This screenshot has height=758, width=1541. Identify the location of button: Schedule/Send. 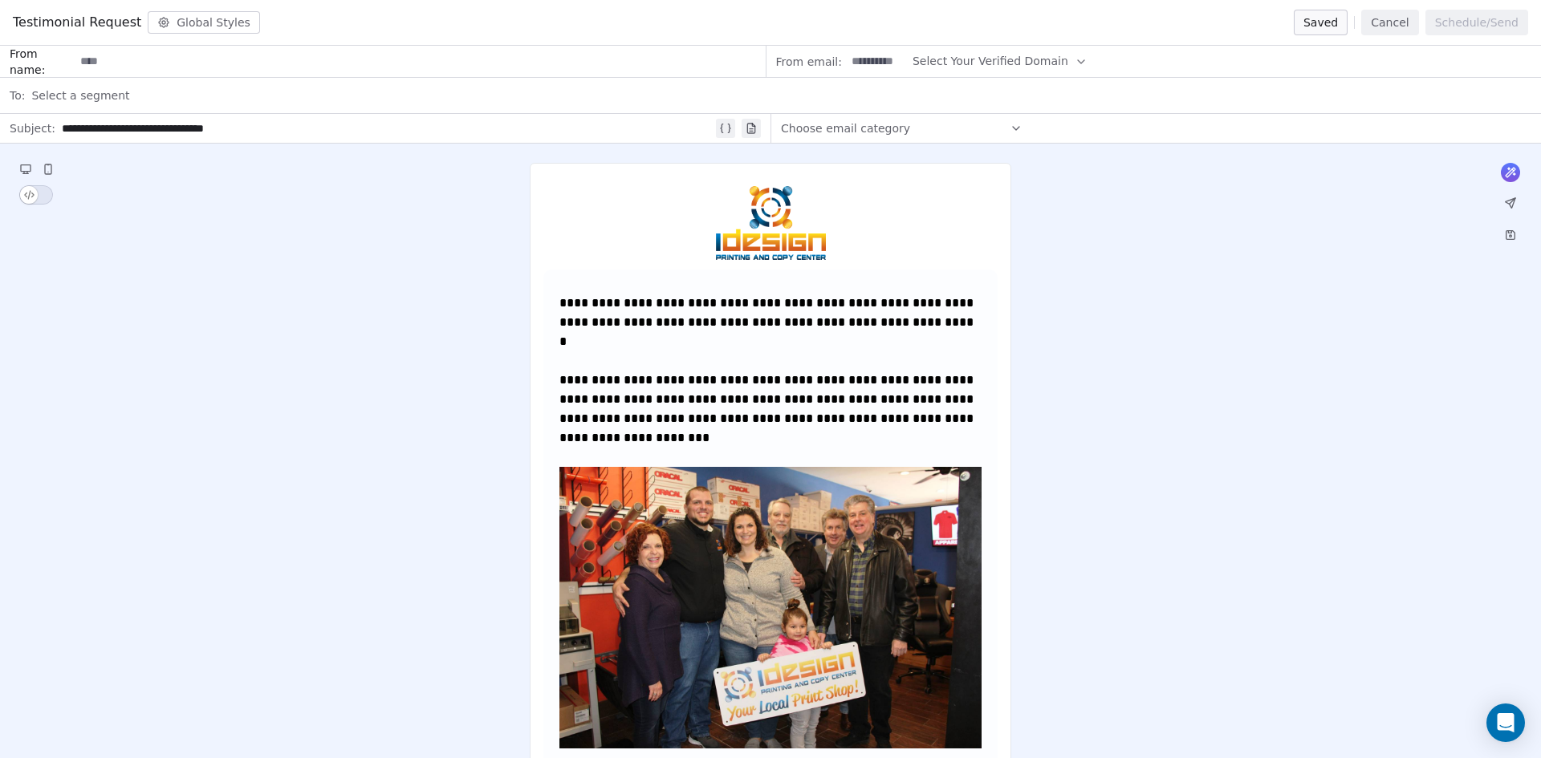
(1477, 22).